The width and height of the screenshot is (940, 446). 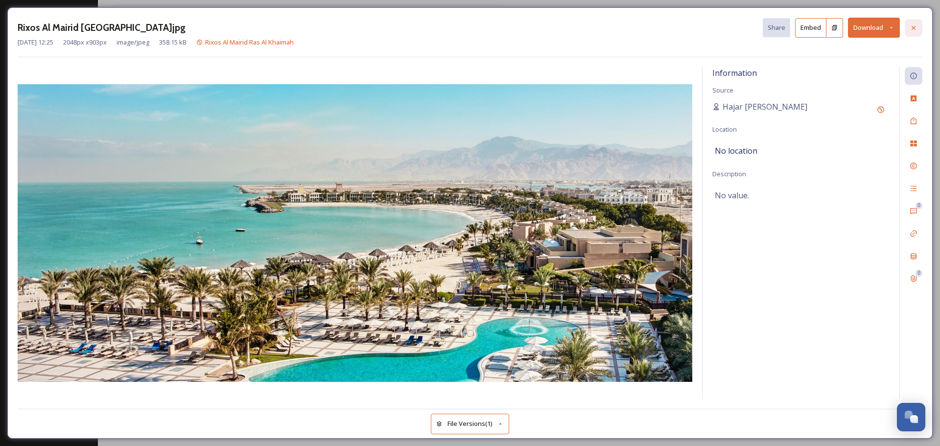 What do you see at coordinates (173, 42) in the screenshot?
I see `span: 358.15 kB` at bounding box center [173, 42].